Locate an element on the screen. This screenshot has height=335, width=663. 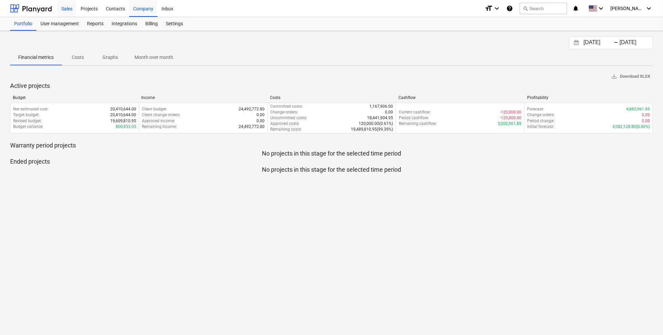
div: Budget is located at coordinates (74, 98).